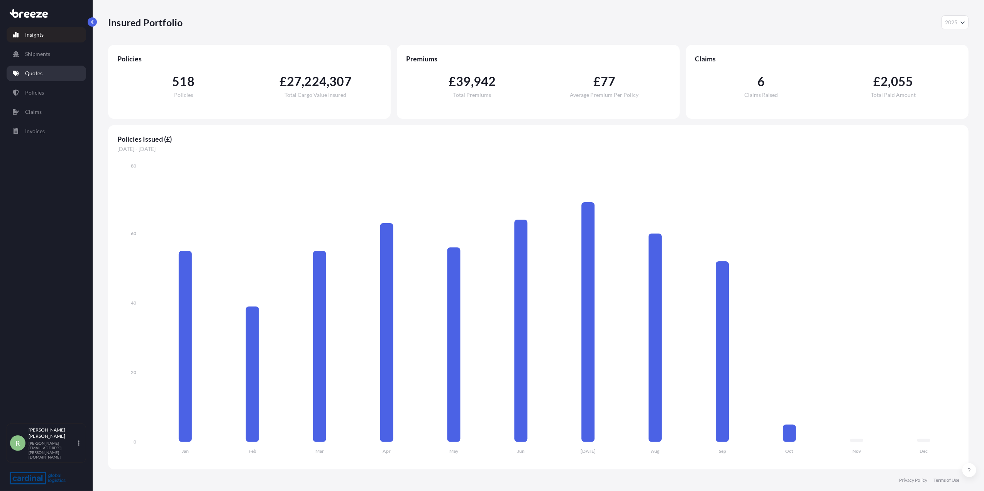 Image resolution: width=984 pixels, height=491 pixels. Describe the element at coordinates (893, 95) in the screenshot. I see `span: Total Paid Amount` at that location.